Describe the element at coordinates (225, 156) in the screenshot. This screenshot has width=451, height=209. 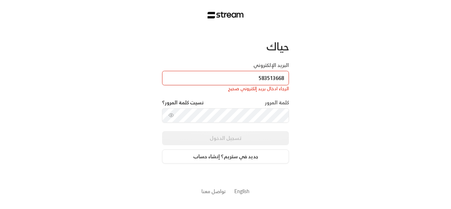
I see `a: جديد في ستريم؟ إنشاء حساب` at that location.